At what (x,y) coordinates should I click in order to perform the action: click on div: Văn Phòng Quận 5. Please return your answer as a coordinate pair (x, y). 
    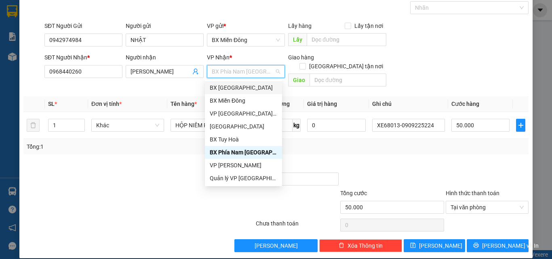
    Looking at the image, I should click on (243, 127).